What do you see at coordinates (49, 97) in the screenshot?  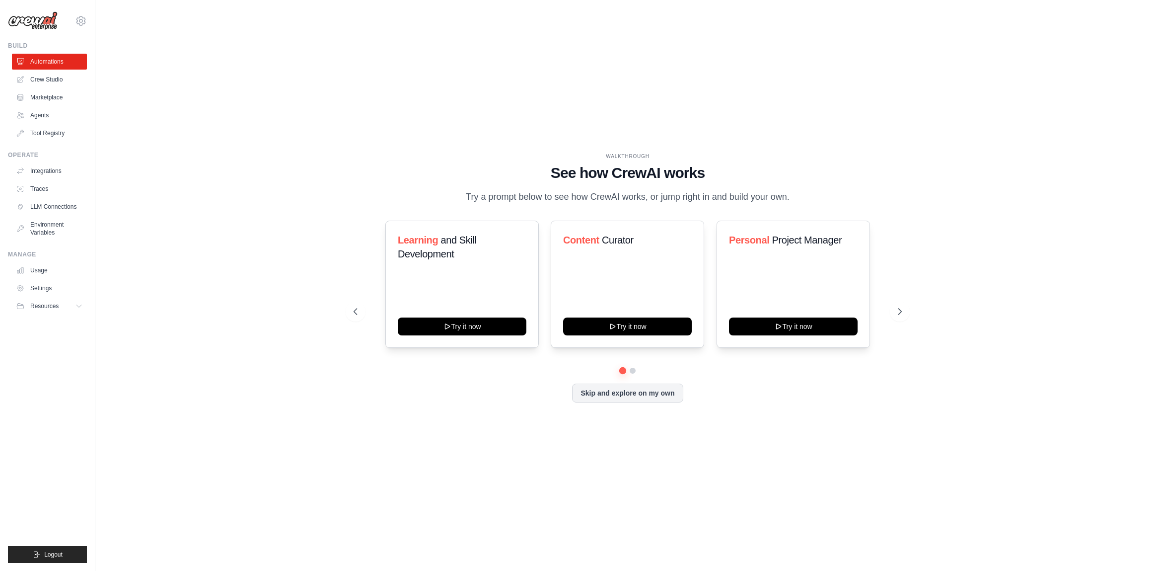 I see `a: Marketplace` at bounding box center [49, 97].